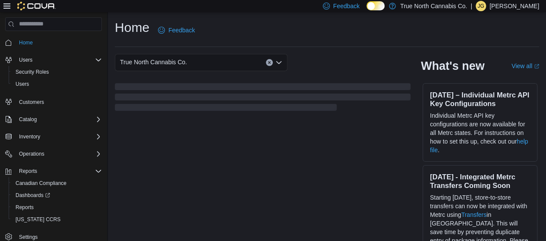 The width and height of the screenshot is (546, 241). Describe the element at coordinates (57, 220) in the screenshot. I see `span: Washington CCRS` at that location.